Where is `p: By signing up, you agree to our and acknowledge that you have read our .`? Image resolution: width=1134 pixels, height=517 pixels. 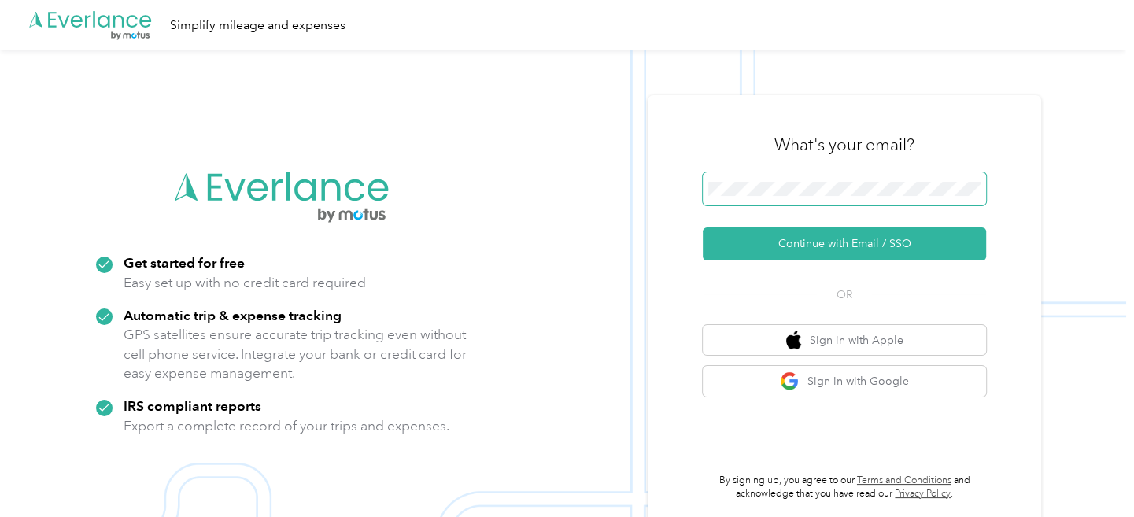 p: By signing up, you agree to our and acknowledge that you have read our . is located at coordinates (844, 487).